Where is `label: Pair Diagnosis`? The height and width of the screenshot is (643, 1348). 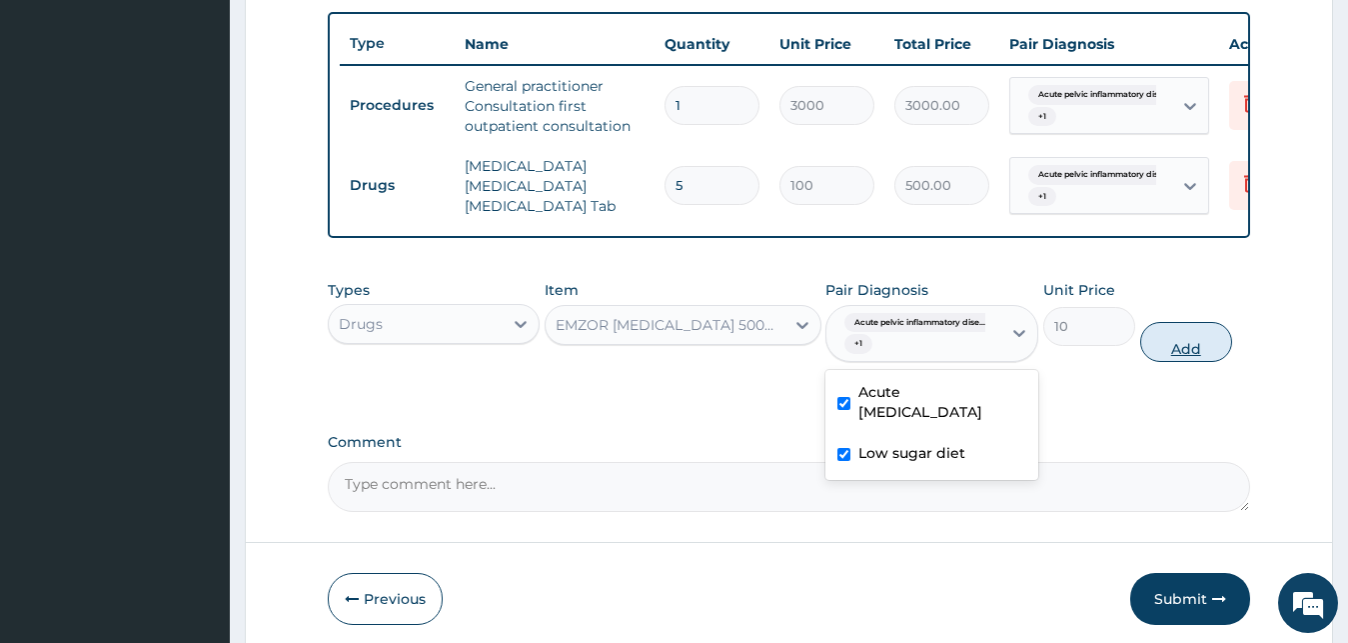 label: Pair Diagnosis is located at coordinates (877, 290).